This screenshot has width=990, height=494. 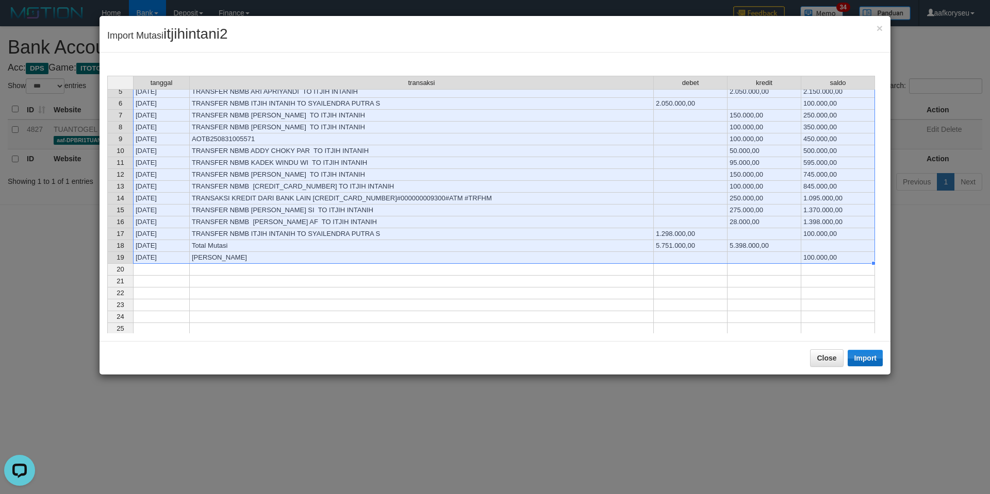 I want to click on span: 13, so click(x=120, y=186).